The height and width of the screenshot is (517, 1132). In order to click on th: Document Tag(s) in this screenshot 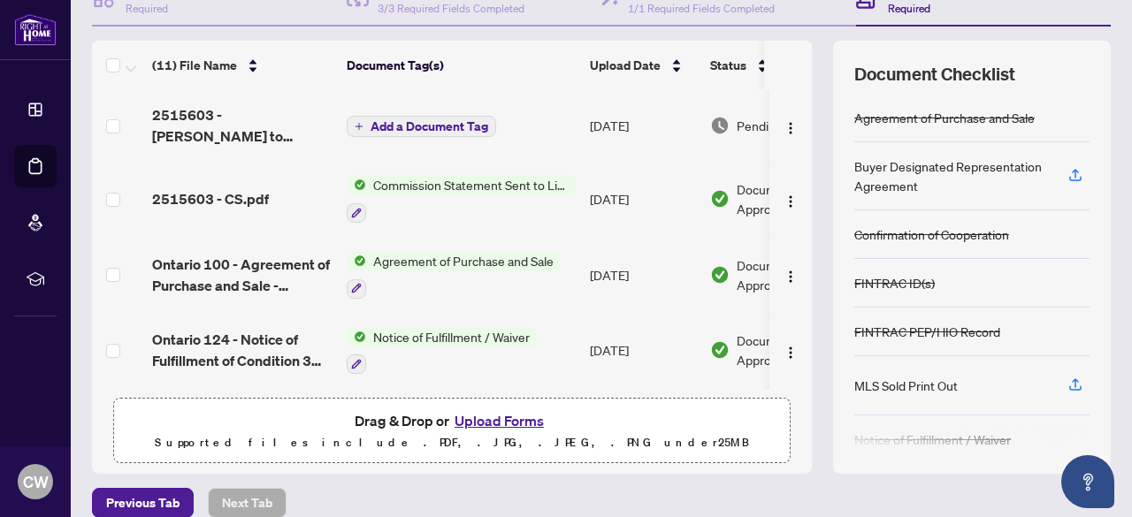, I will do `click(461, 65)`.